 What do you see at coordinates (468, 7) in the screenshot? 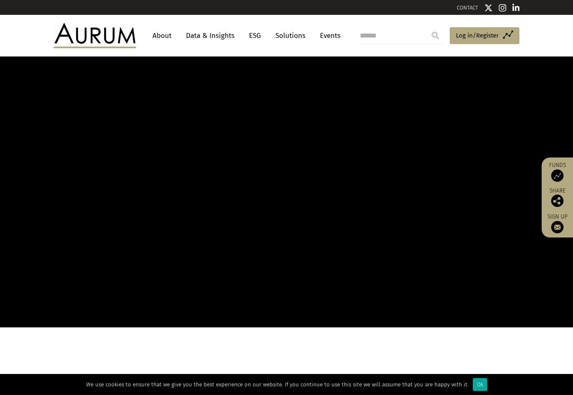
I see `a: CONTACT` at bounding box center [468, 7].